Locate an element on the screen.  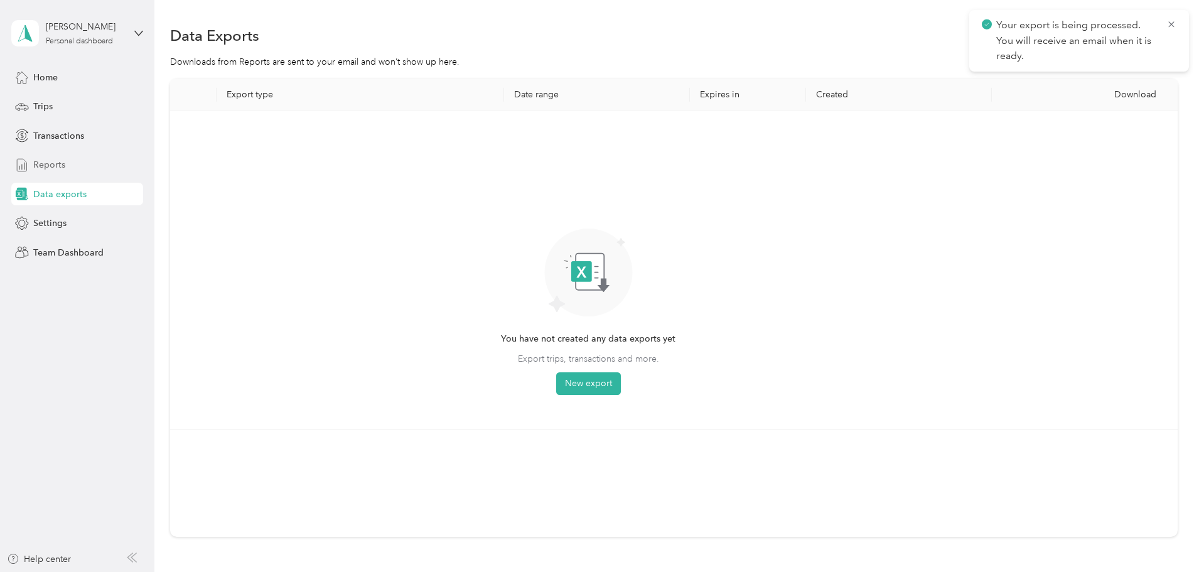
span: Data exports is located at coordinates (60, 194).